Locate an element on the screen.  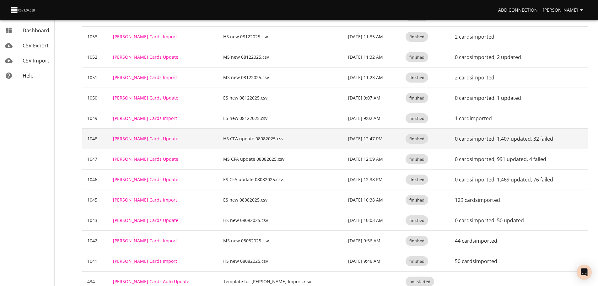
td: 1049 is located at coordinates (95, 118).